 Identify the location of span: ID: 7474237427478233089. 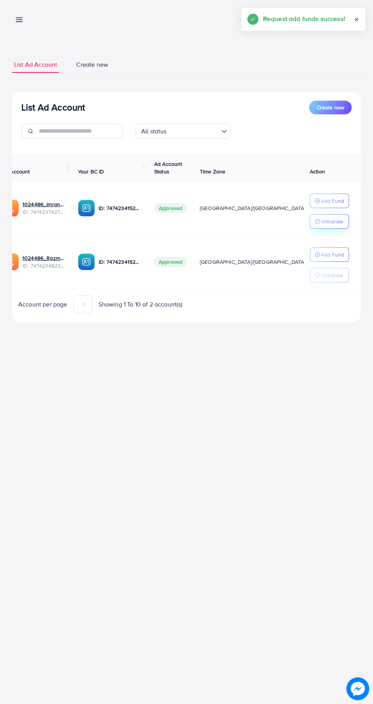
(44, 212).